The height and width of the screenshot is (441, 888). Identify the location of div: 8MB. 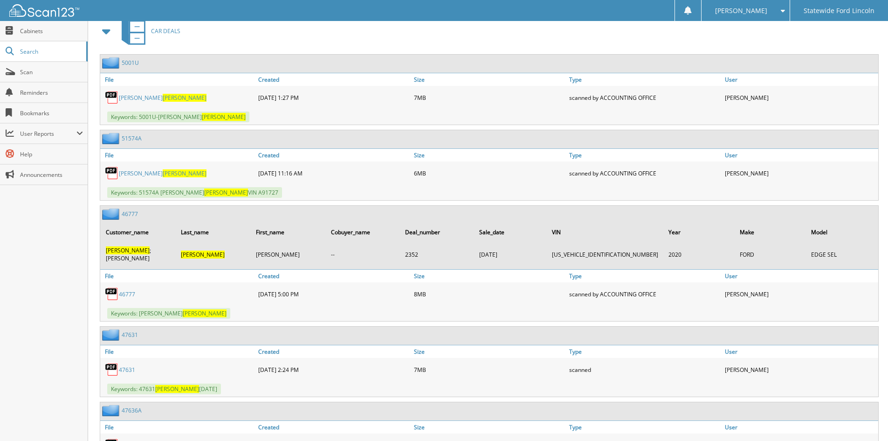
(489, 294).